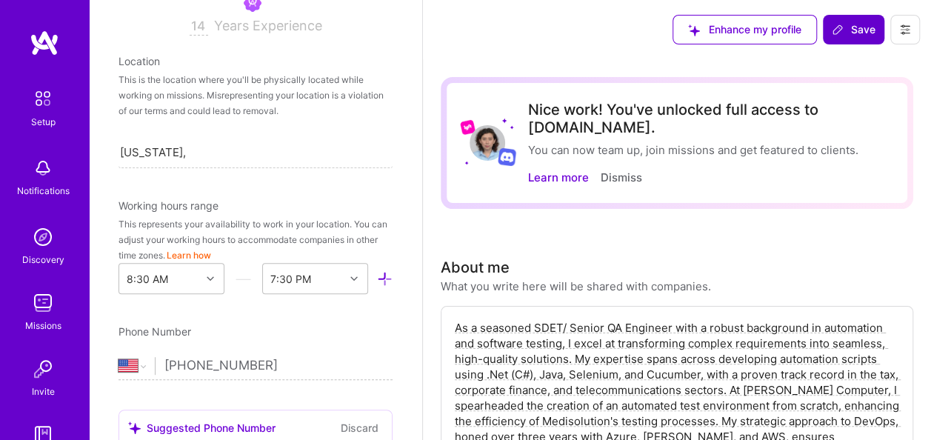  I want to click on img: Invite, so click(43, 369).